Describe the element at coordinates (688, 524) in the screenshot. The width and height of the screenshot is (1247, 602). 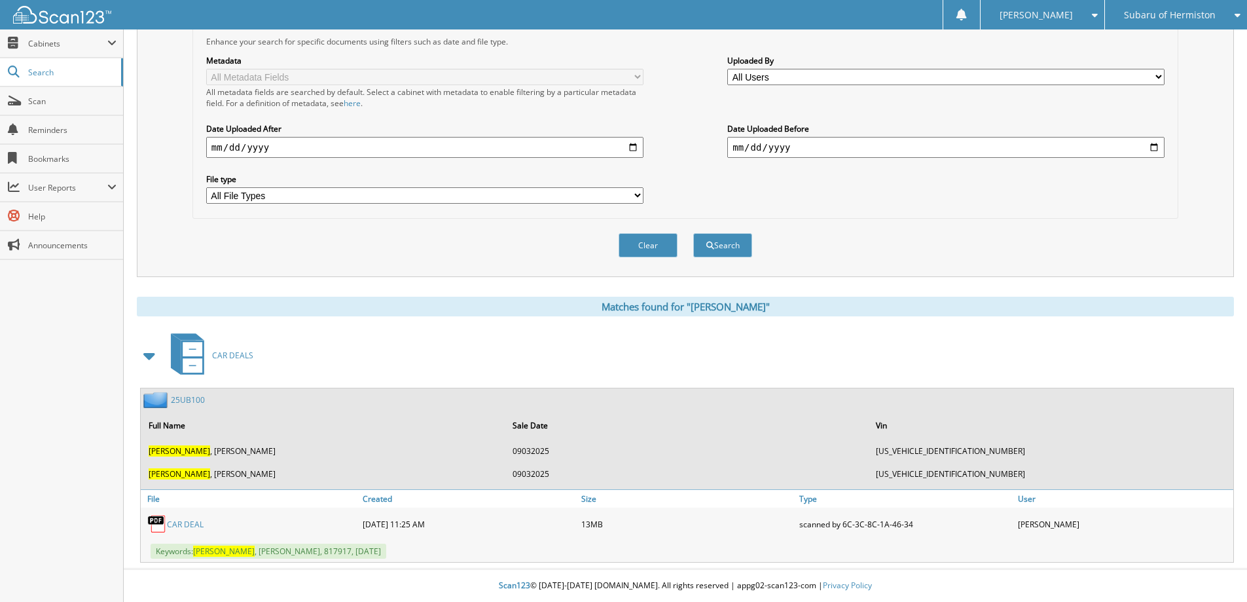
I see `div: 13MB` at that location.